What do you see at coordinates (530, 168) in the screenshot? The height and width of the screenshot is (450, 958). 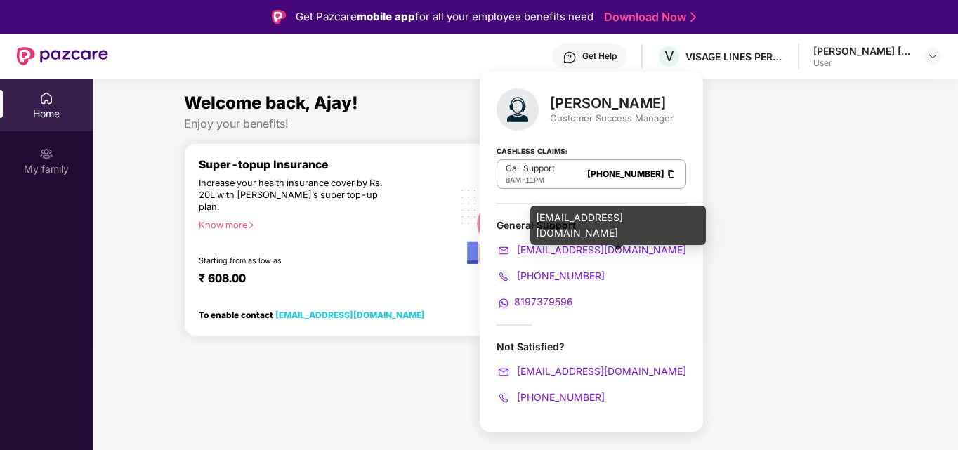 I see `p: Call Support` at bounding box center [530, 168].